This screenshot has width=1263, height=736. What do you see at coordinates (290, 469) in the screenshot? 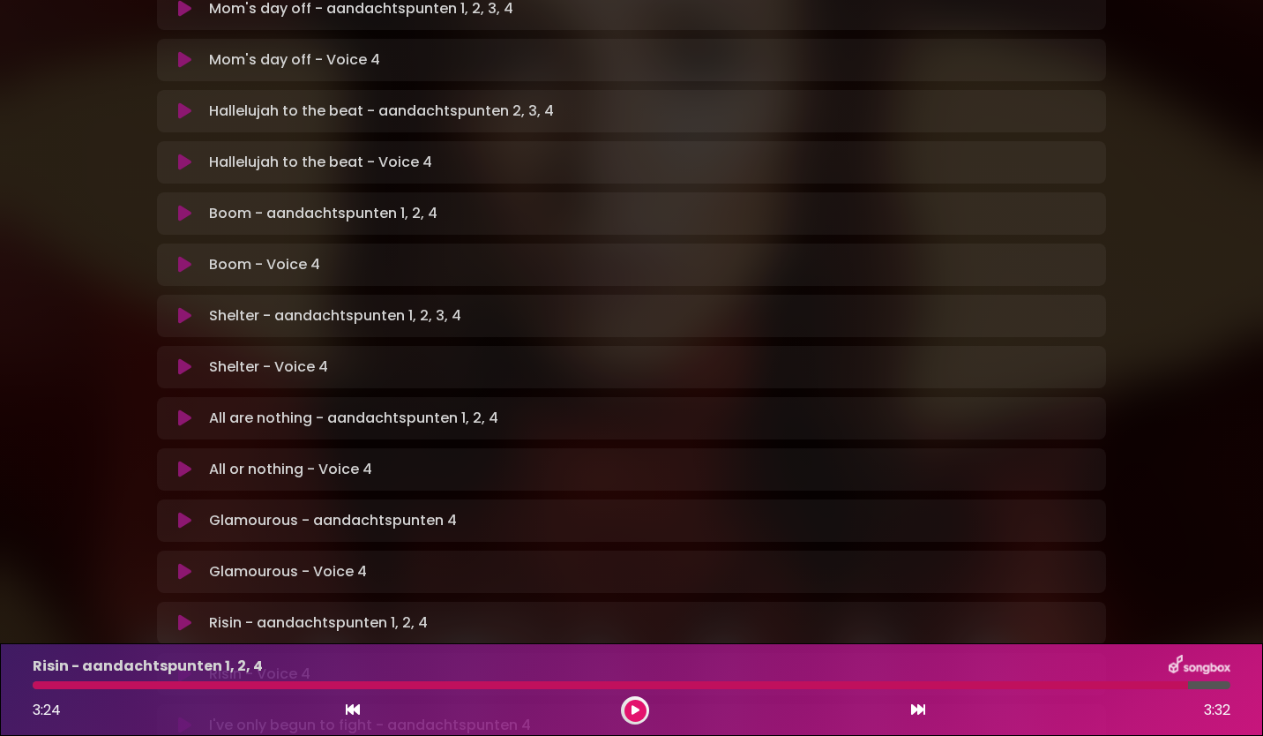
I see `p: All or nothing - Voice 4` at bounding box center [290, 469].